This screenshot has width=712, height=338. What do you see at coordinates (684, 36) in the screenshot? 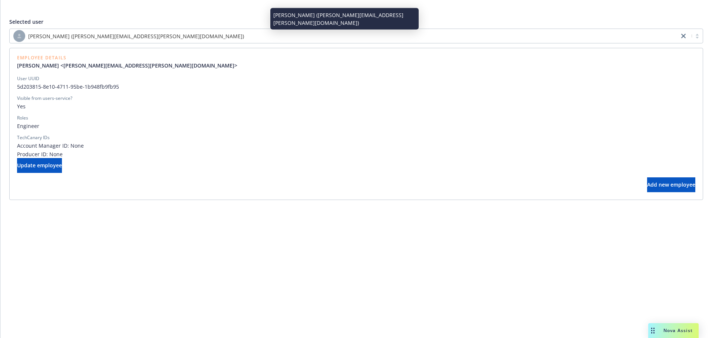
I see `a: close` at bounding box center [684, 36].